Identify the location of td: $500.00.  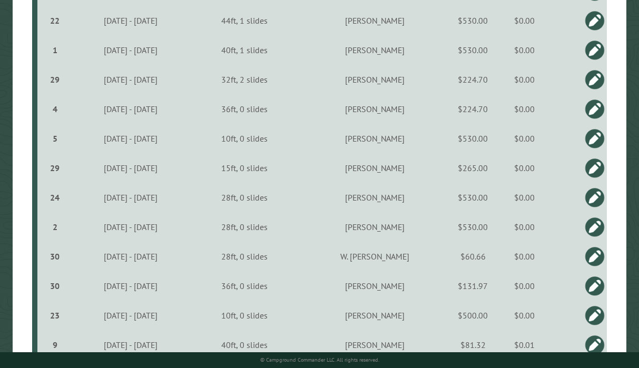
(473, 315).